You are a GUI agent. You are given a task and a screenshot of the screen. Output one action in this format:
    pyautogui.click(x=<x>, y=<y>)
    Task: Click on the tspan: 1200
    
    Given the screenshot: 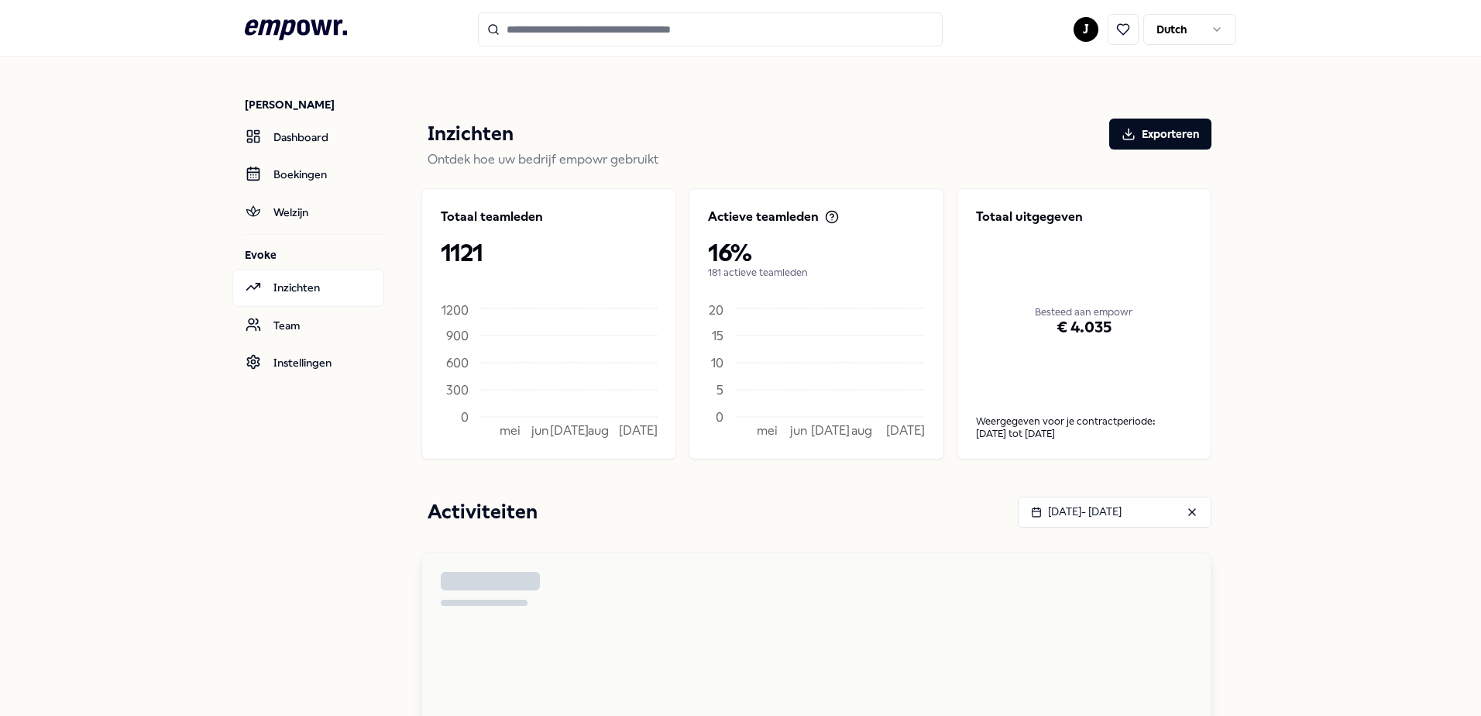 What is the action you would take?
    pyautogui.click(x=455, y=310)
    